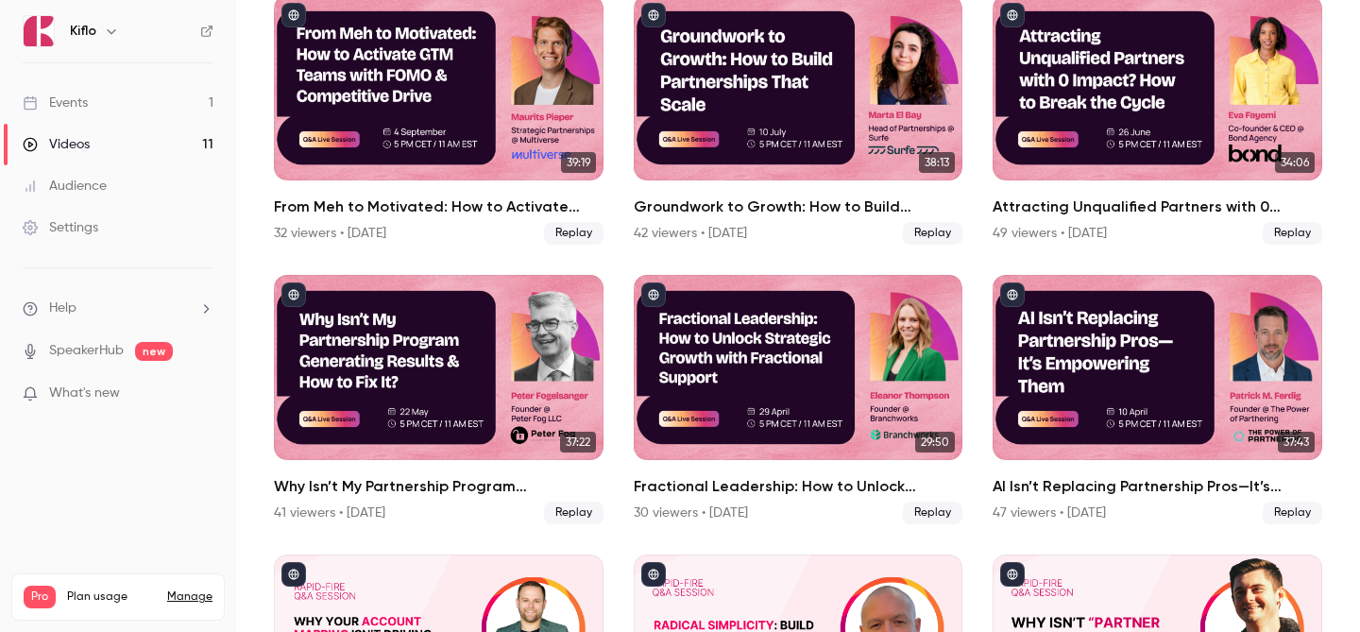  I want to click on h2: Attracting Unqualified Partners with 0 Impact? How to Break the Cycle, so click(1157, 207).